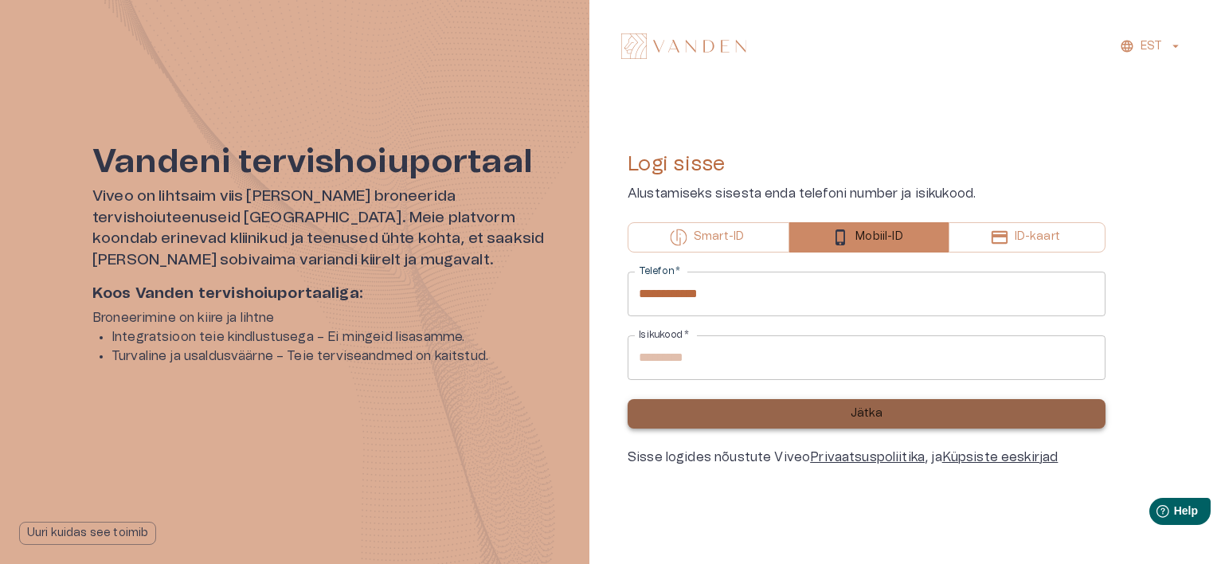 This screenshot has height=564, width=1217. I want to click on label: Telefon, so click(660, 271).